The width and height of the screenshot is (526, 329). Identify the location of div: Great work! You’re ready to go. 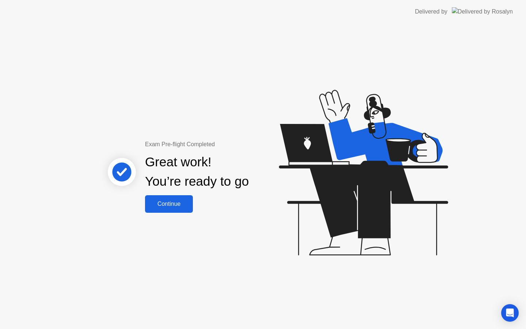
(197, 172).